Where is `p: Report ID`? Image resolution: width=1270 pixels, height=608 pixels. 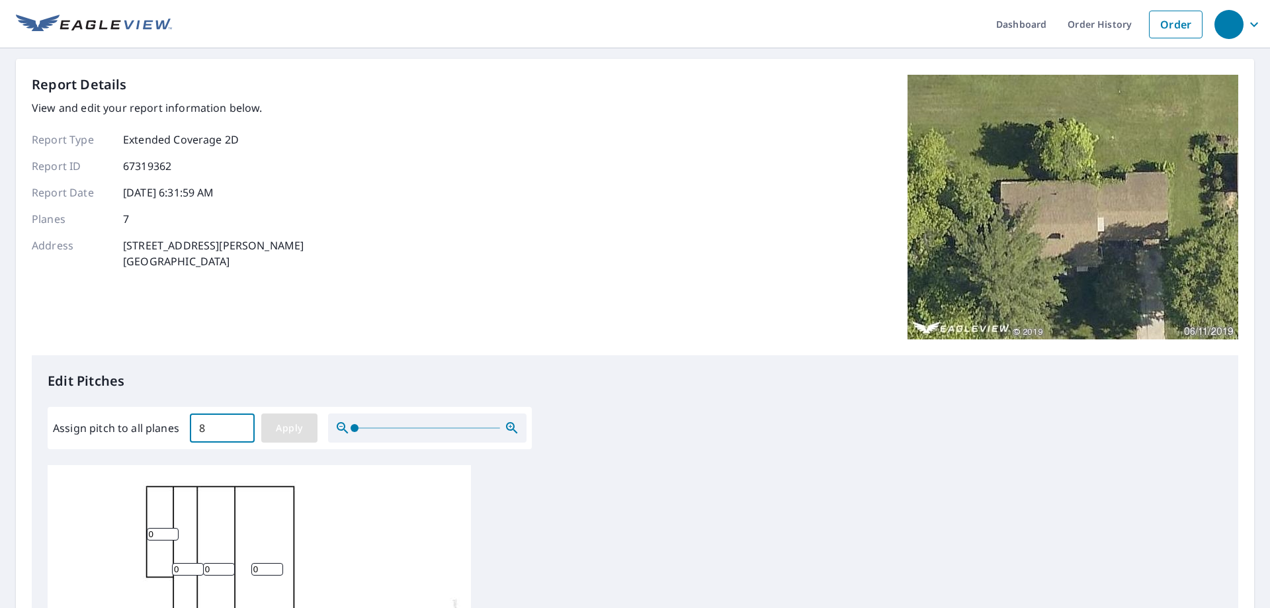
p: Report ID is located at coordinates (71, 166).